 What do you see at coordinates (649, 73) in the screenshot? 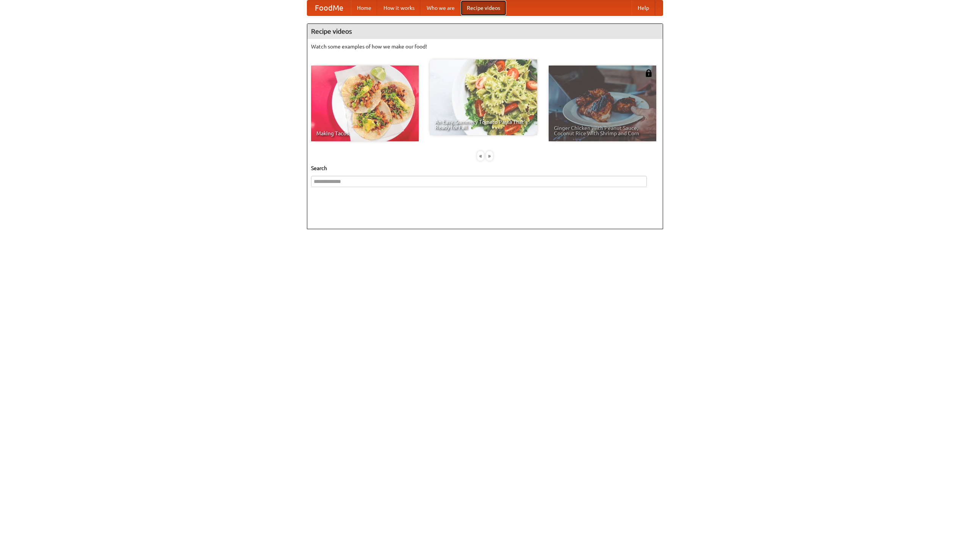
I see `img: 483408.png` at bounding box center [649, 73].